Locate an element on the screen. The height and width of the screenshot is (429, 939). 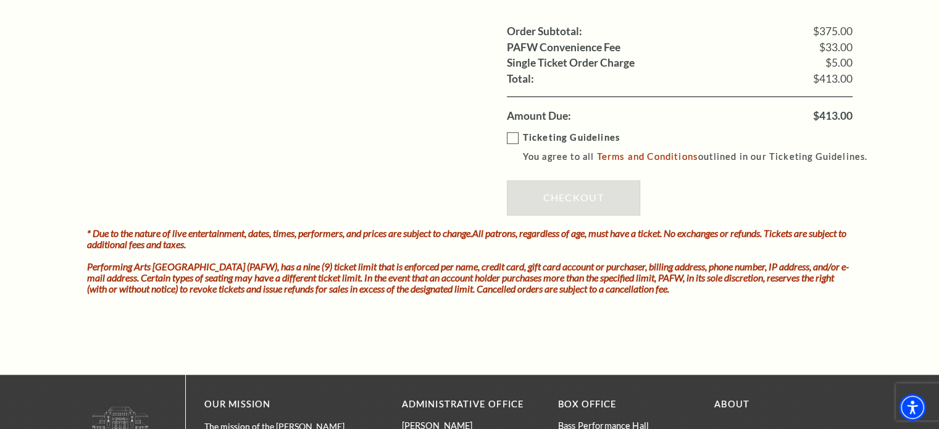
a: Terms and Conditions is located at coordinates (648, 156).